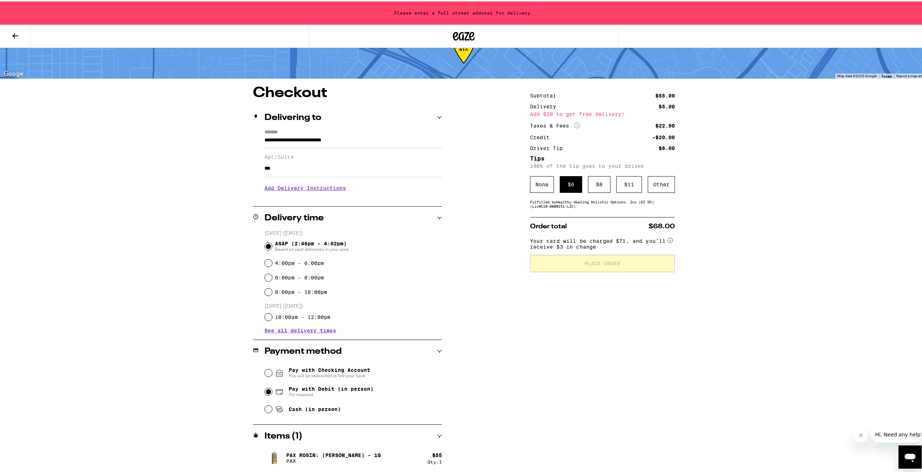 Image resolution: width=922 pixels, height=473 pixels. What do you see at coordinates (331, 387) in the screenshot?
I see `span: Pay with Debit (in person)` at bounding box center [331, 387].